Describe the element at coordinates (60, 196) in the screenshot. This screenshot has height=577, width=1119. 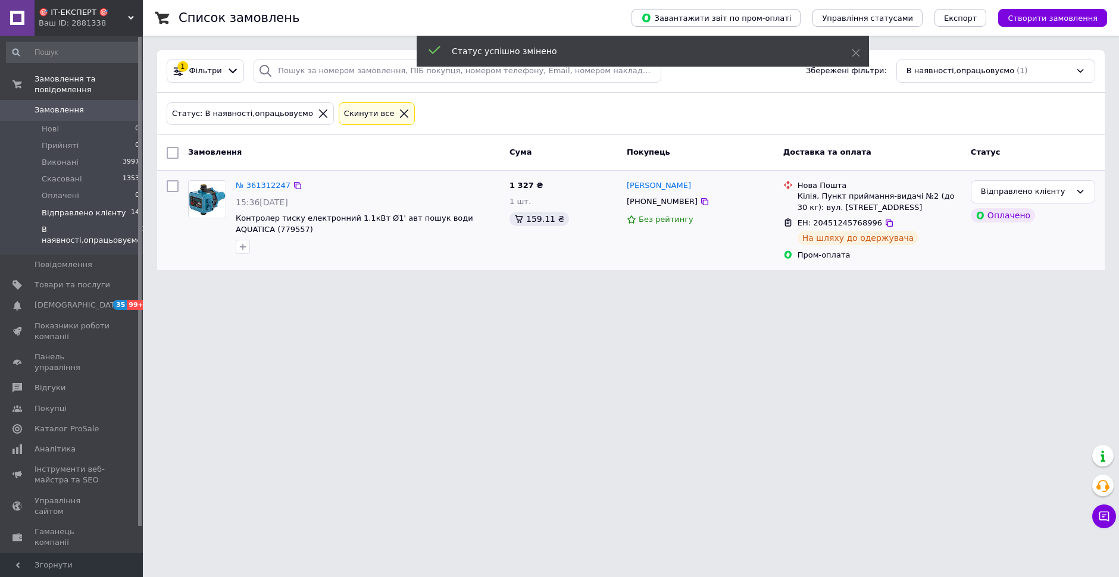
I see `span: Оплачені` at that location.